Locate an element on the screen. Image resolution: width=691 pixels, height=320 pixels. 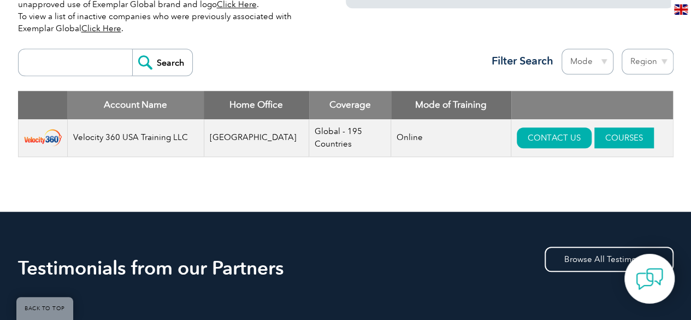
th: Coverage: activate to sort column ascending is located at coordinates (350, 105).